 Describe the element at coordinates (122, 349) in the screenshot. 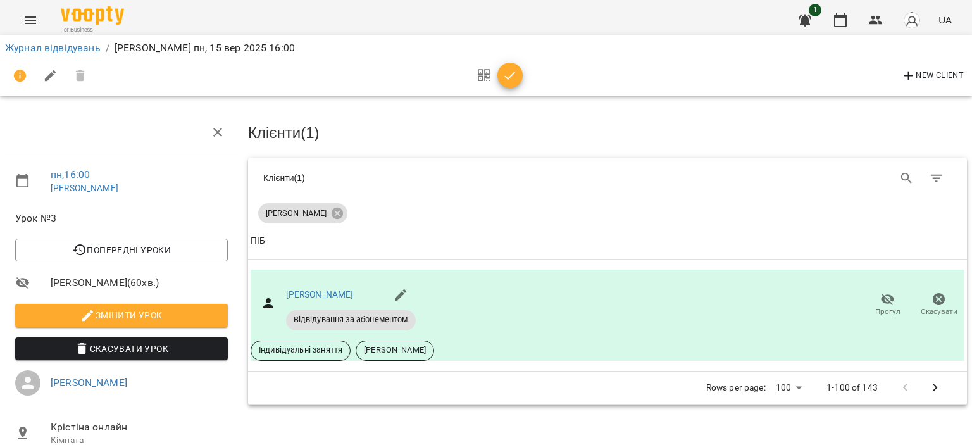

I see `span: Скасувати Урок` at that location.